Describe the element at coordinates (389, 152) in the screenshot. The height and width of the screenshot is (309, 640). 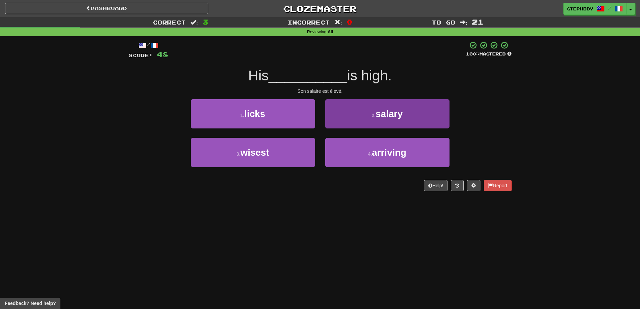
I see `span: arriving` at that location.